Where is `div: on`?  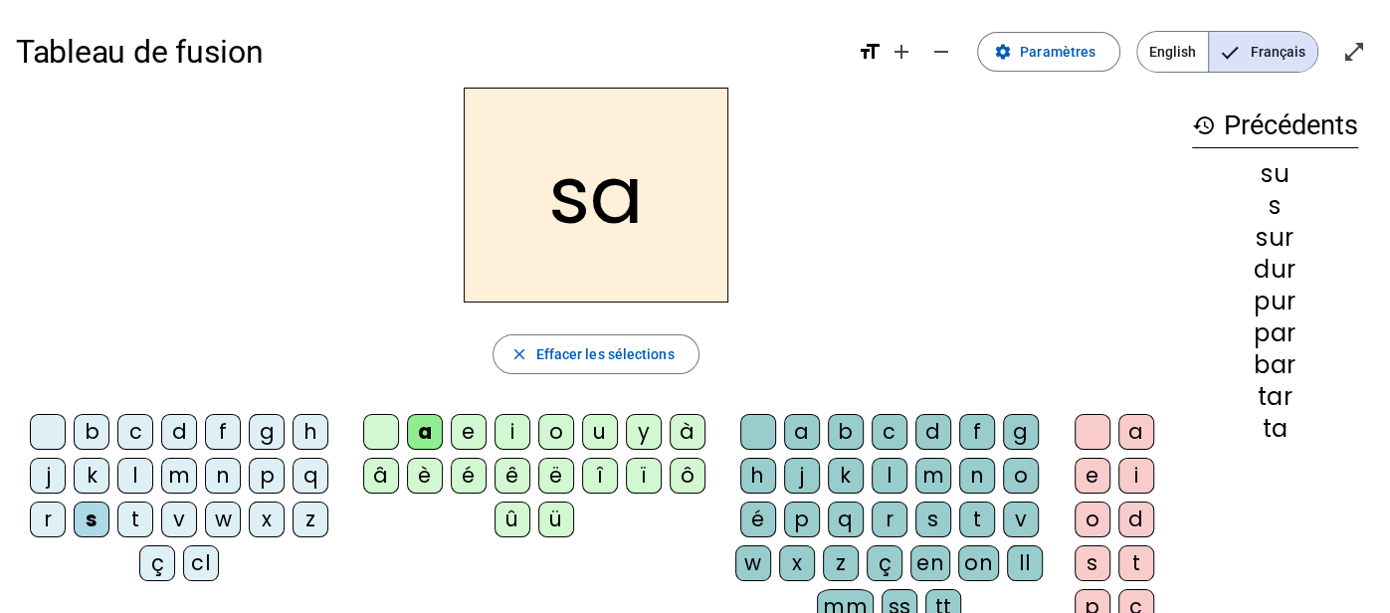
div: on is located at coordinates (978, 563).